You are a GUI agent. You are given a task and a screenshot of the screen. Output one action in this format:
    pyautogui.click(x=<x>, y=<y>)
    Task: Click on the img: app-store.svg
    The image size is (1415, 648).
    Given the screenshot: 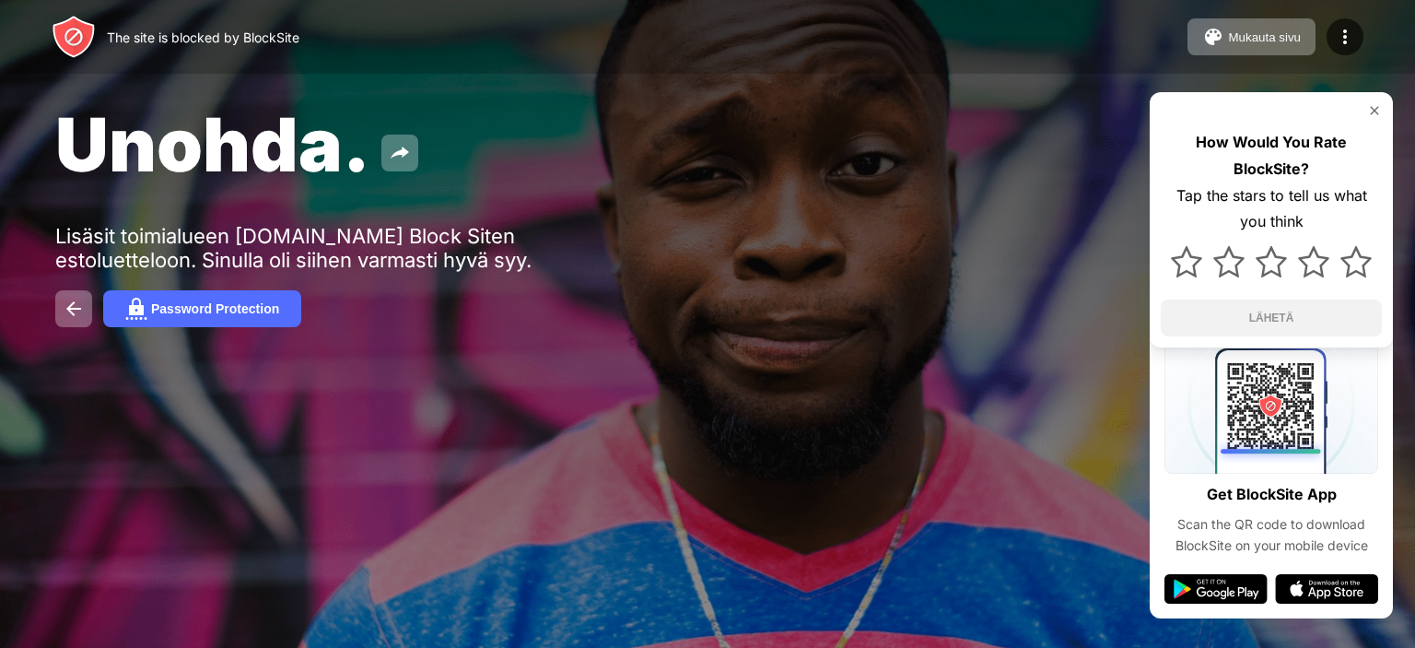 What is the action you would take?
    pyautogui.click(x=1327, y=589)
    